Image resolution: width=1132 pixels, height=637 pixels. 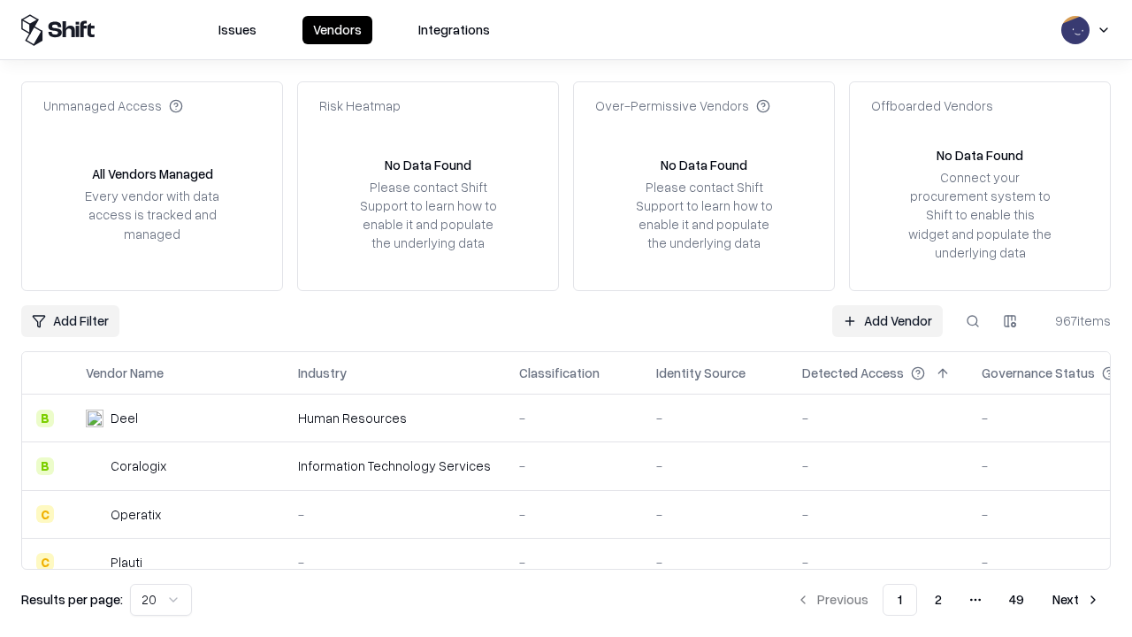 I want to click on div: 967 items, so click(x=1075, y=320).